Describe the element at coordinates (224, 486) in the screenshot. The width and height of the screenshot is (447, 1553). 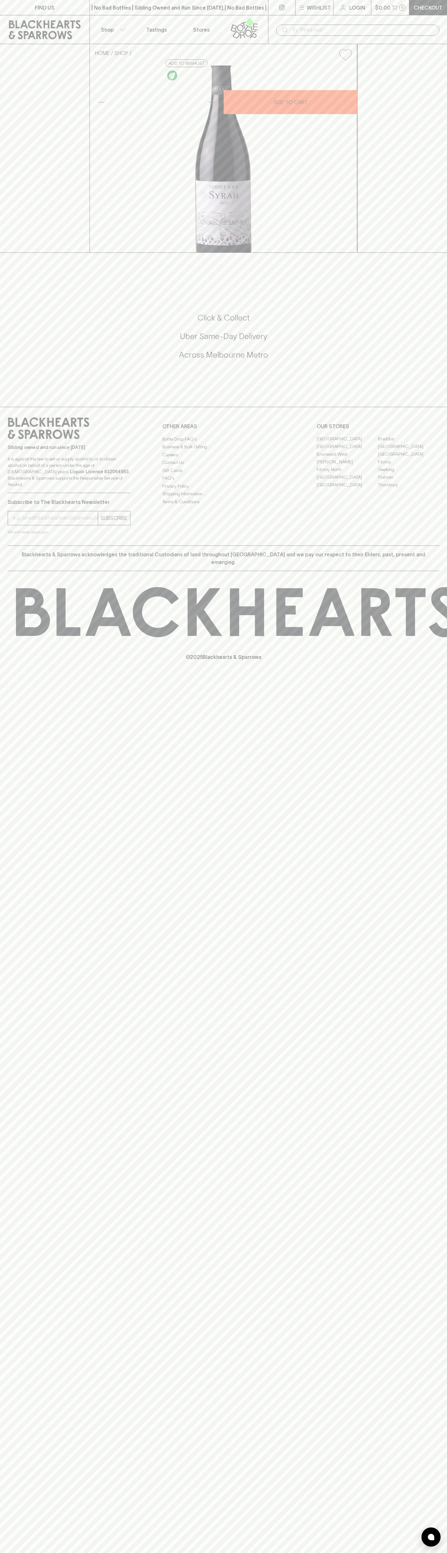
I see `a: Privacy Policy` at that location.